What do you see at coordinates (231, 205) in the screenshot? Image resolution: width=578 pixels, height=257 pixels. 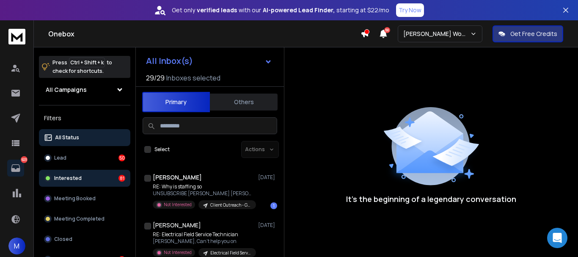 I see `p: Client Outreach - General Industry 10%` at bounding box center [231, 205].